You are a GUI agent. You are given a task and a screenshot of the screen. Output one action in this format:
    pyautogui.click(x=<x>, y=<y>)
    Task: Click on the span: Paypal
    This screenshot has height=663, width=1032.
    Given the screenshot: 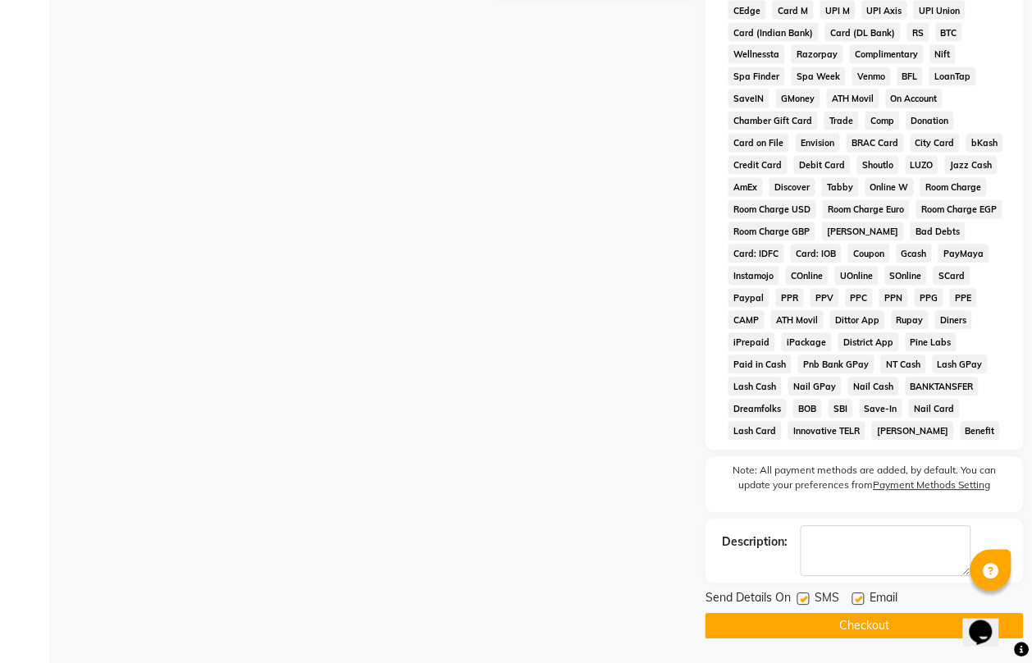 What is the action you would take?
    pyautogui.click(x=749, y=298)
    